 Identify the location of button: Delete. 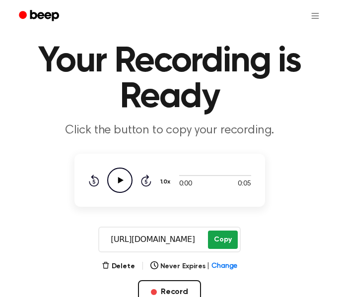
(118, 267).